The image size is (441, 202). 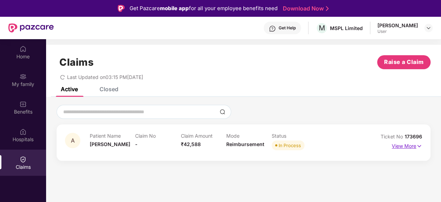 What do you see at coordinates (69, 89) in the screenshot?
I see `div: Active` at bounding box center [69, 89].